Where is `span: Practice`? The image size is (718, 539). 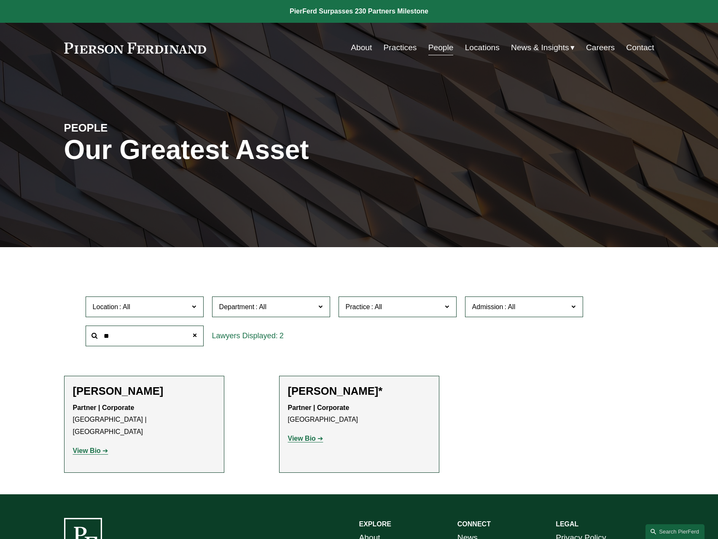 span: Practice is located at coordinates (358, 306).